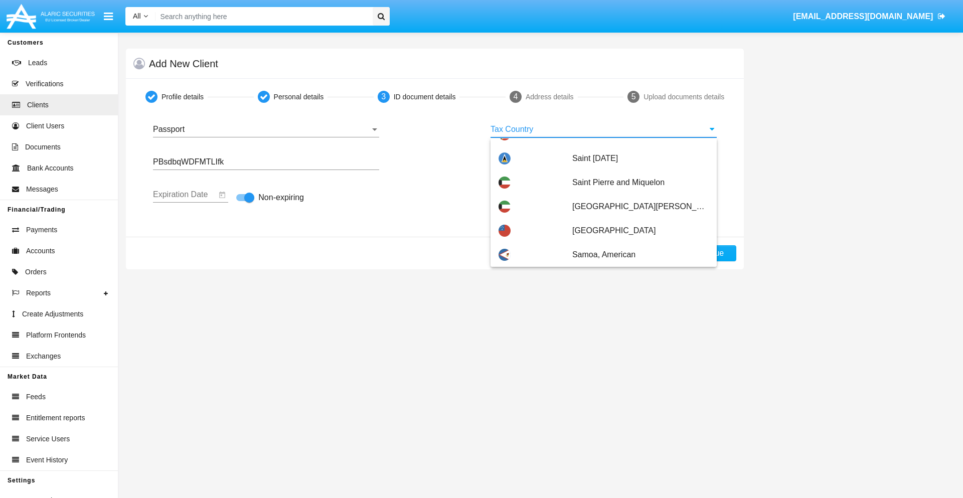  Describe the element at coordinates (42, 189) in the screenshot. I see `span: Messages` at that location.